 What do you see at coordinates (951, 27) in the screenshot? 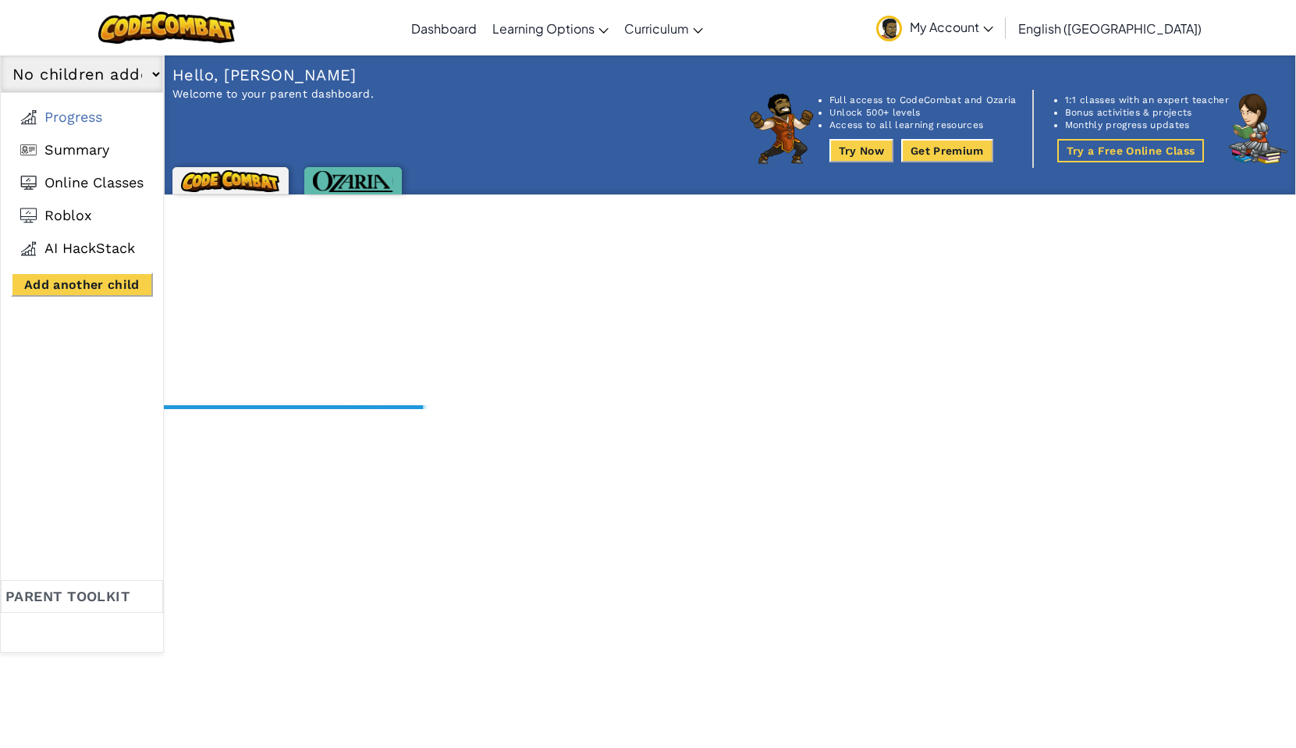
I see `span: My Account` at bounding box center [951, 27].